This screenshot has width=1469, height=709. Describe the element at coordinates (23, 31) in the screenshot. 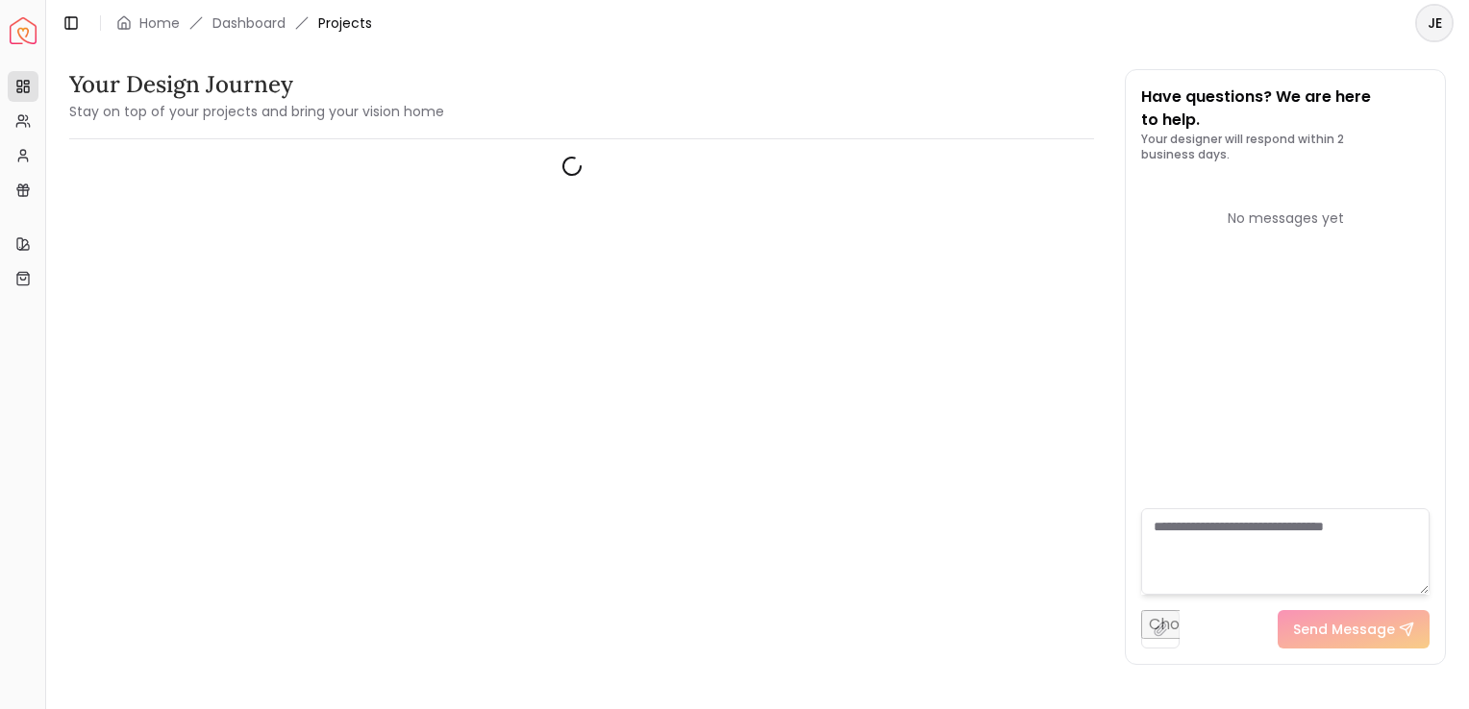

I see `a: Spacejoy` at that location.